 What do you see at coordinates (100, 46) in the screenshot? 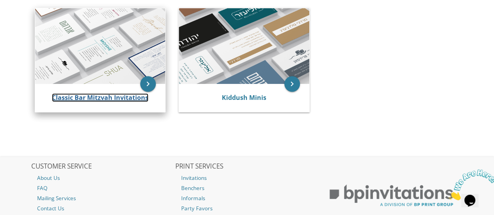
I see `img: Classic Bar Mitzvah Invitations` at bounding box center [100, 46].